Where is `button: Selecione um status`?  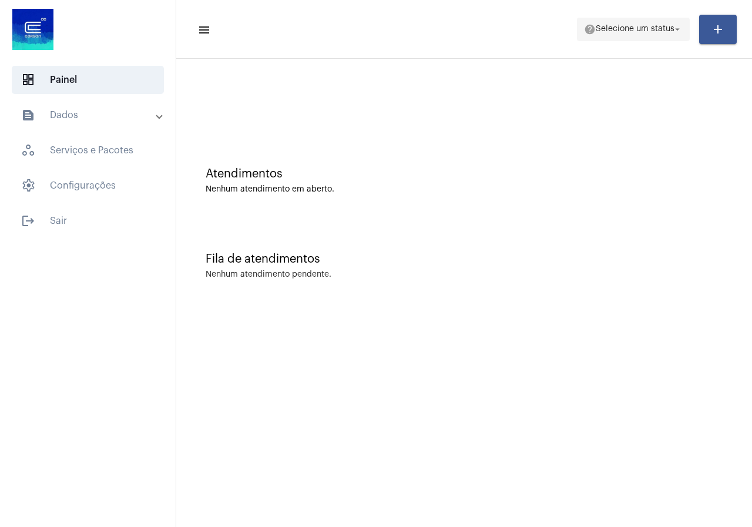
button: Selecione um status is located at coordinates (633, 29).